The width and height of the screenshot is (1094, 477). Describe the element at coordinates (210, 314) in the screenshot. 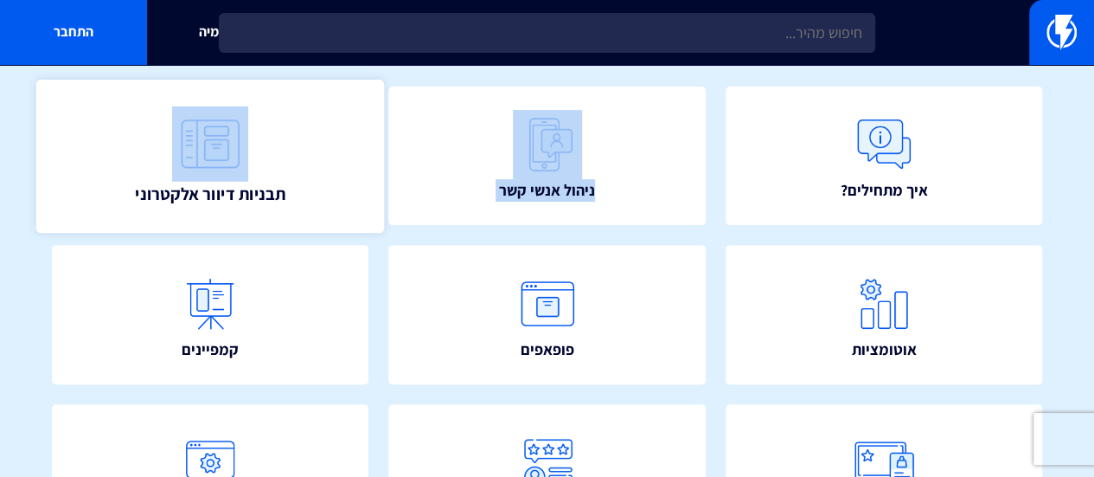

I see `a: קמפיינים` at that location.